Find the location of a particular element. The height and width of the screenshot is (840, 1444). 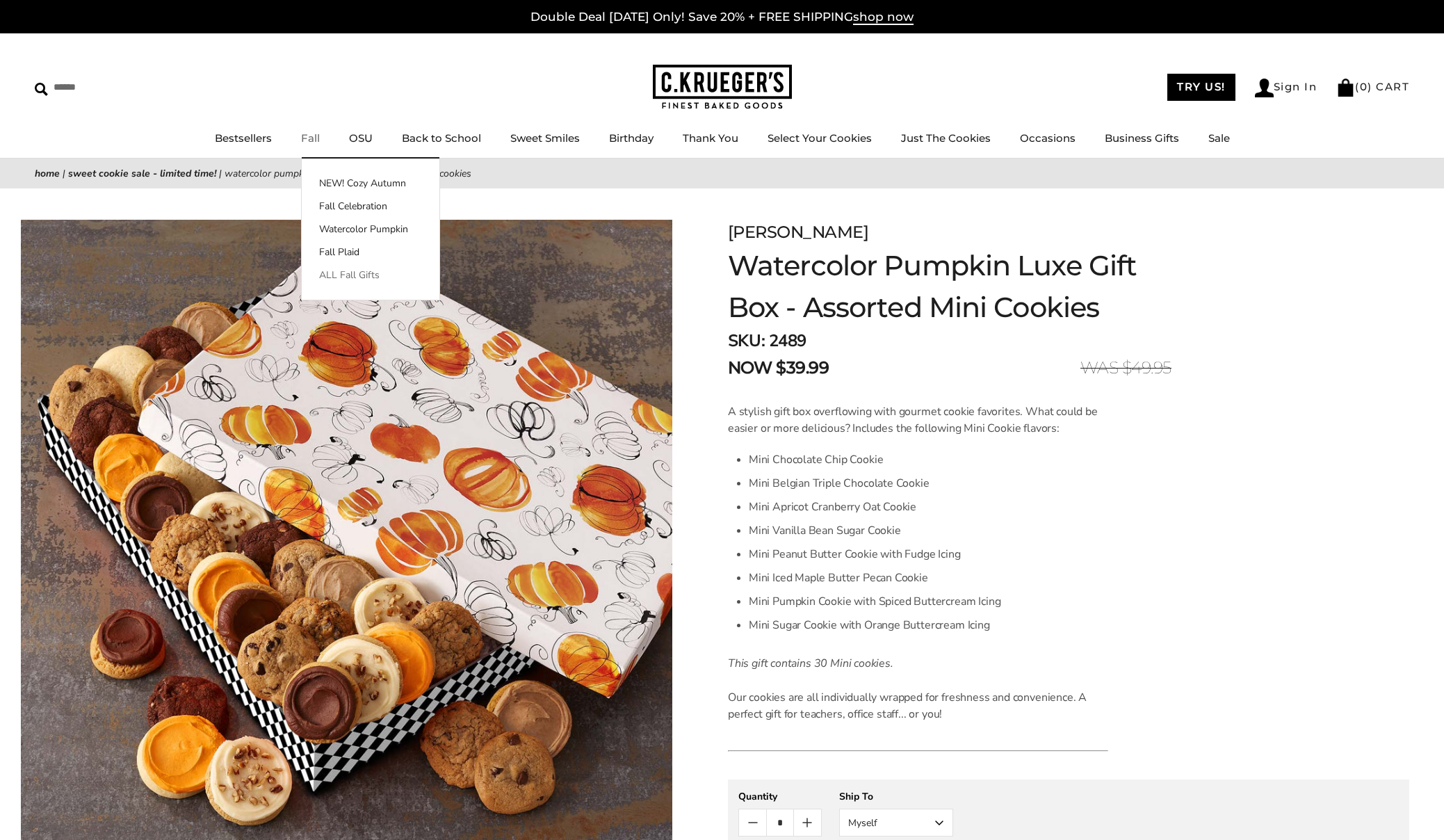

button: Count plus is located at coordinates (808, 822).